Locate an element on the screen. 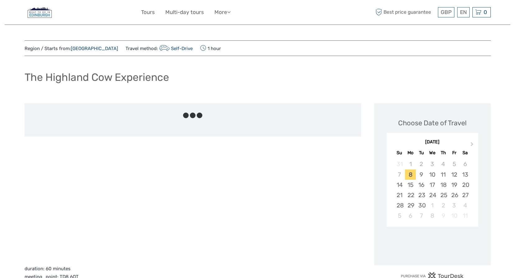  div: Choose Tuesday, September 30th, 2025 is located at coordinates (421, 205).